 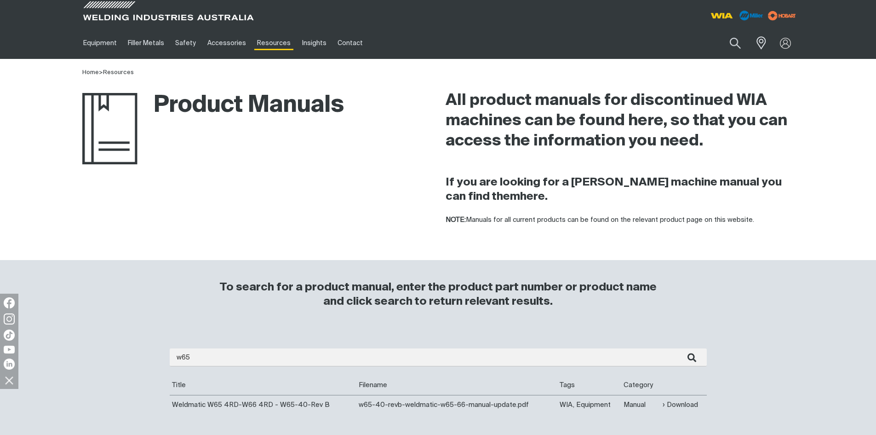 I want to click on th: Tags, so click(x=589, y=385).